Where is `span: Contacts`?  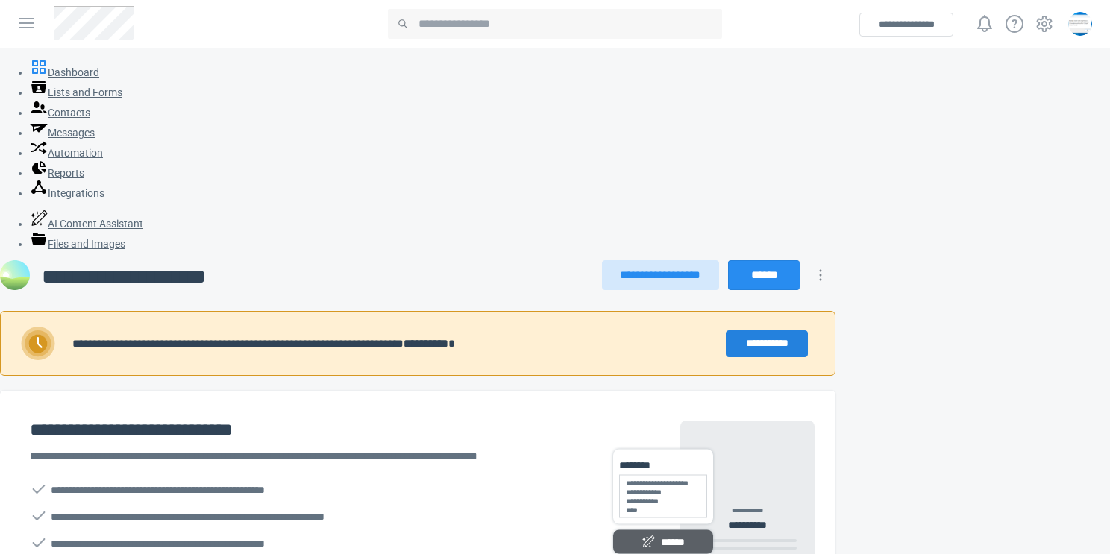 span: Contacts is located at coordinates (69, 113).